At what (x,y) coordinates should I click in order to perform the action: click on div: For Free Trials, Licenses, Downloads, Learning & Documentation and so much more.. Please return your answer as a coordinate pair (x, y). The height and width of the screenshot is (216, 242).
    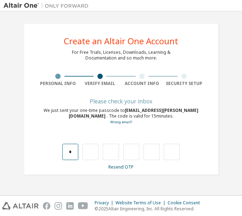
    Looking at the image, I should click on (121, 55).